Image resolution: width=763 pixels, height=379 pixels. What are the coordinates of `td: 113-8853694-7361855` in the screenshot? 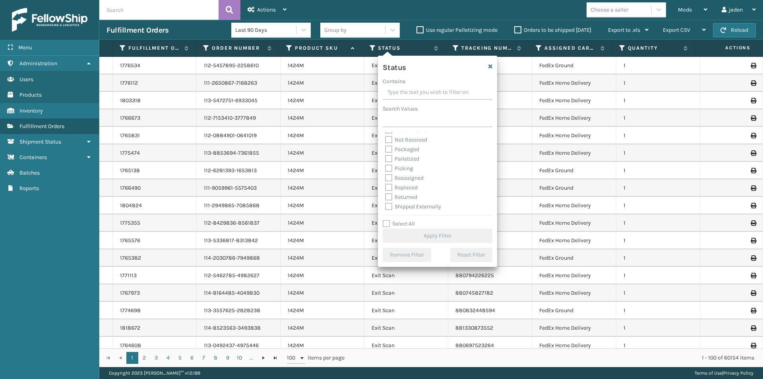 It's located at (239, 153).